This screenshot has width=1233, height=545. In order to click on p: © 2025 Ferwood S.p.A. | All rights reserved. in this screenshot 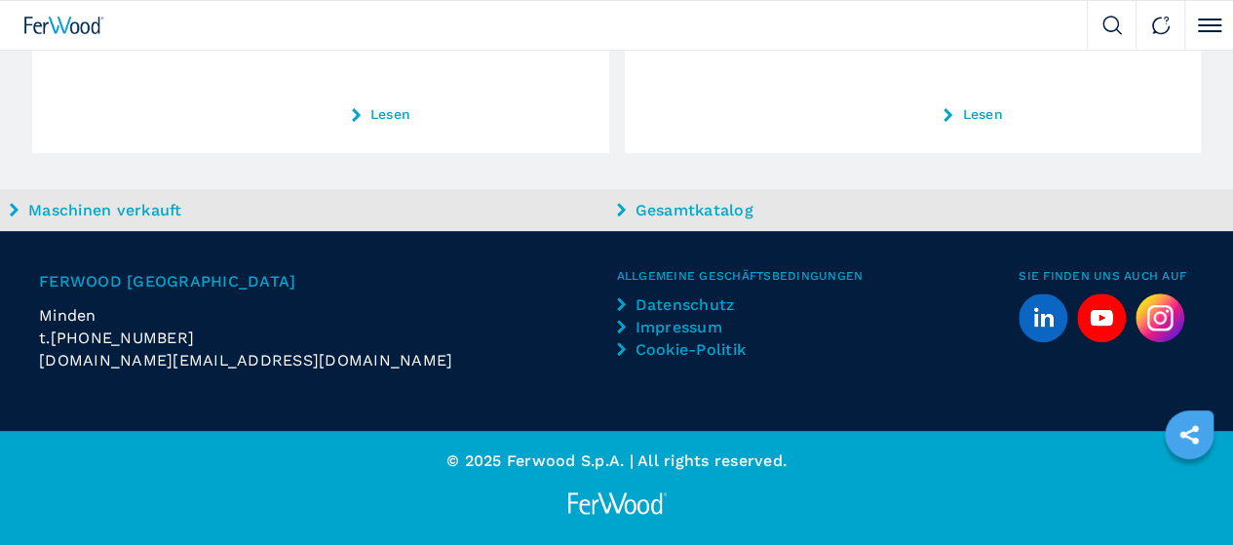, I will do `click(616, 461)`.